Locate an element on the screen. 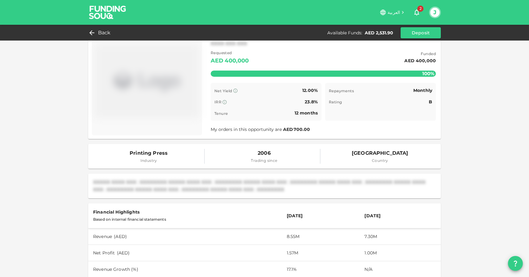 Image resolution: width=529 pixels, height=277 pixels. span: B is located at coordinates (430, 102).